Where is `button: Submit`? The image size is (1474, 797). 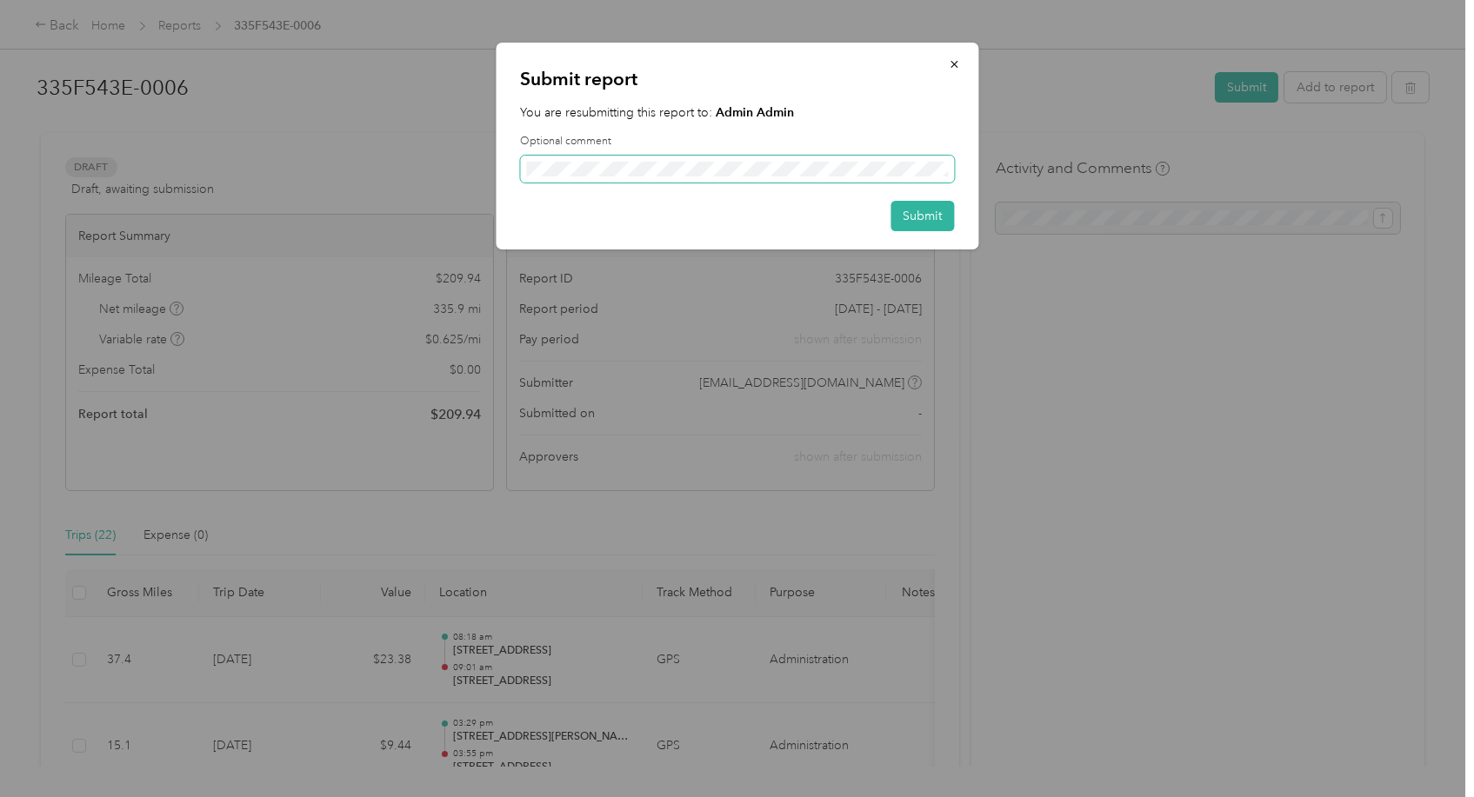
button: Submit is located at coordinates (922, 216).